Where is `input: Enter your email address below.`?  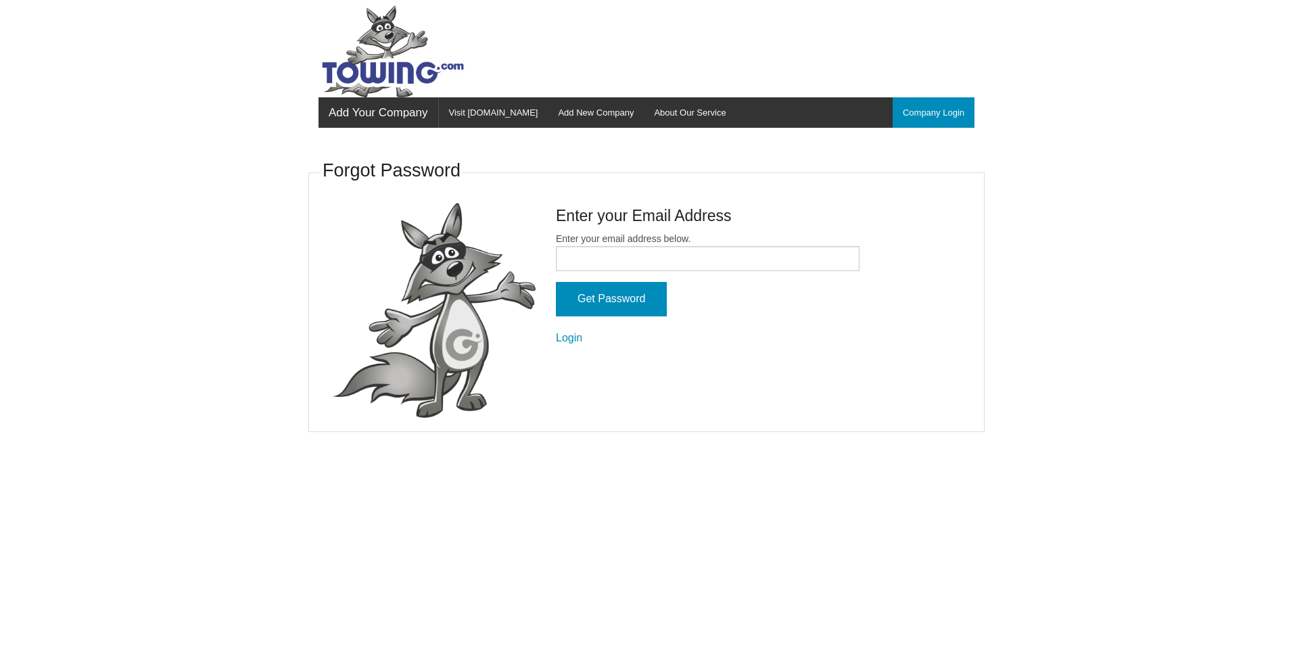
input: Enter your email address below. is located at coordinates (708, 258).